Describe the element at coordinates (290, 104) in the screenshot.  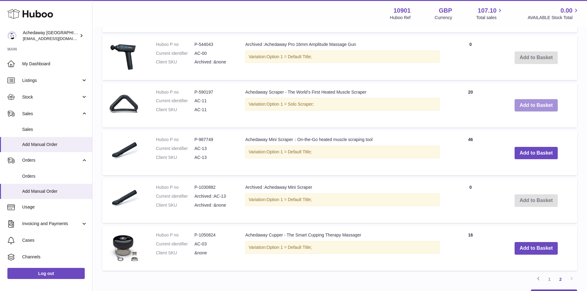
I see `span: Option 1 = Solo Scraper;` at that location.